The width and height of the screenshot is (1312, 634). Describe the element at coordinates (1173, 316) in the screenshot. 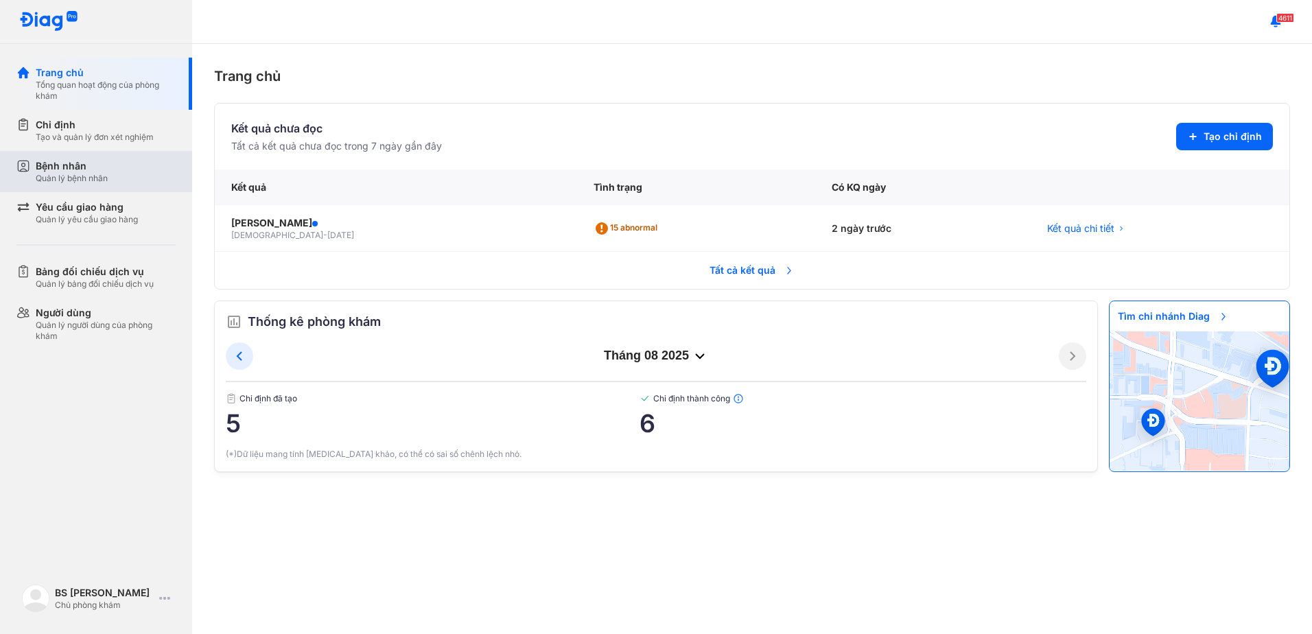

I see `span: Tìm chi nhánh Diag` at that location.